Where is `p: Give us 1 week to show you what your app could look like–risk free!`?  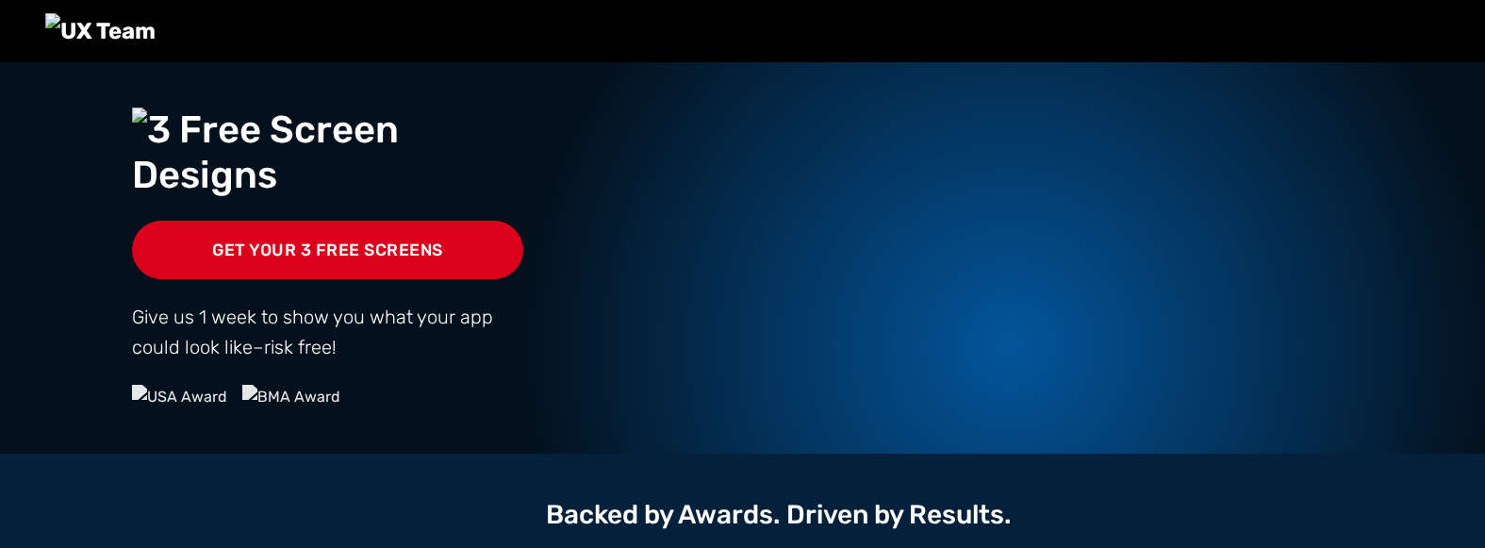
p: Give us 1 week to show you what your app could look like–risk free! is located at coordinates (328, 332).